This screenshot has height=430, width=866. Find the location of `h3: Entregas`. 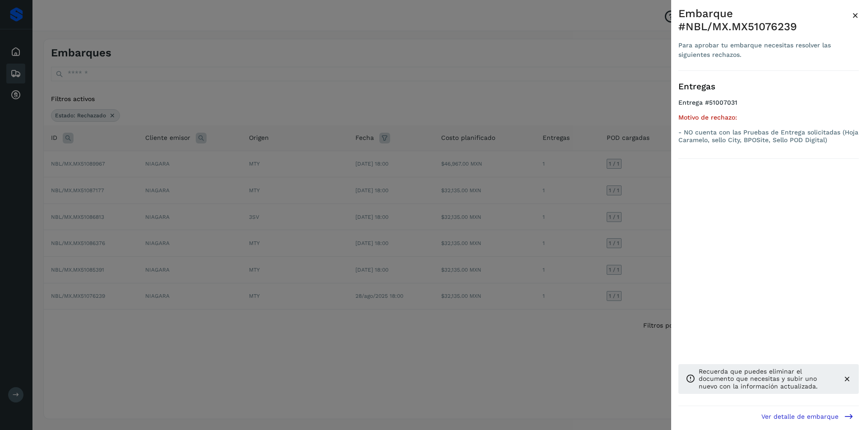

h3: Entregas is located at coordinates (768, 87).